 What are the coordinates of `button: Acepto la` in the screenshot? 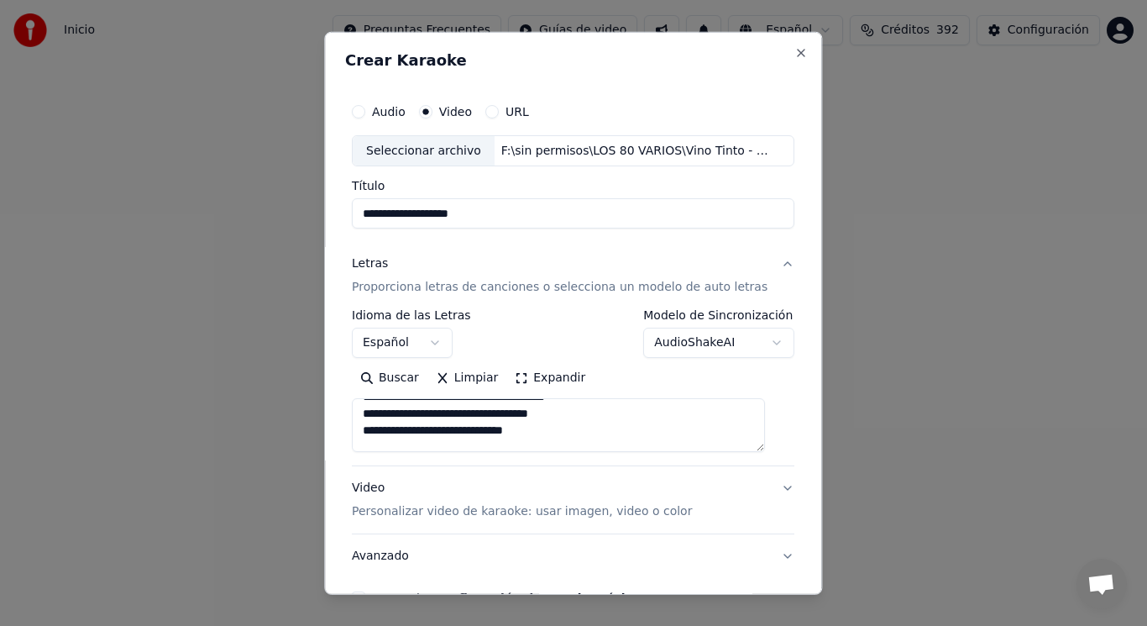 It's located at (538, 598).